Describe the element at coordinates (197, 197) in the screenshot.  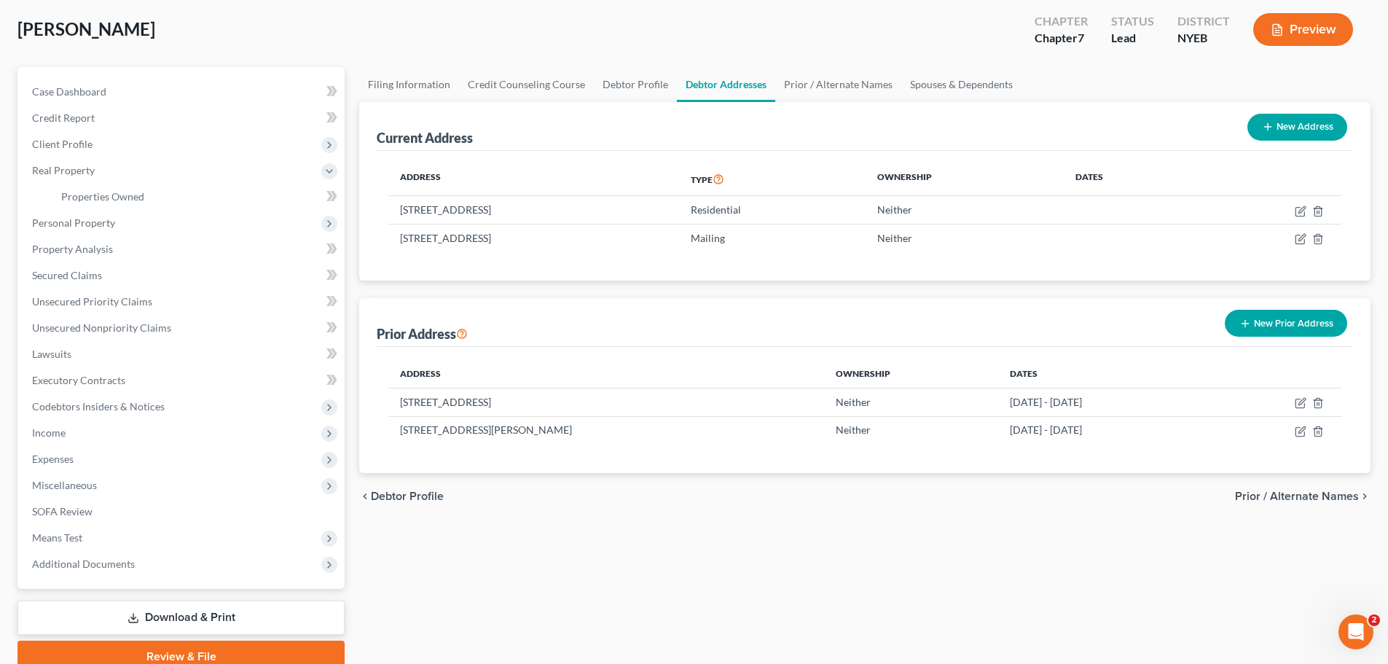
I see `a: Properties Owned` at that location.